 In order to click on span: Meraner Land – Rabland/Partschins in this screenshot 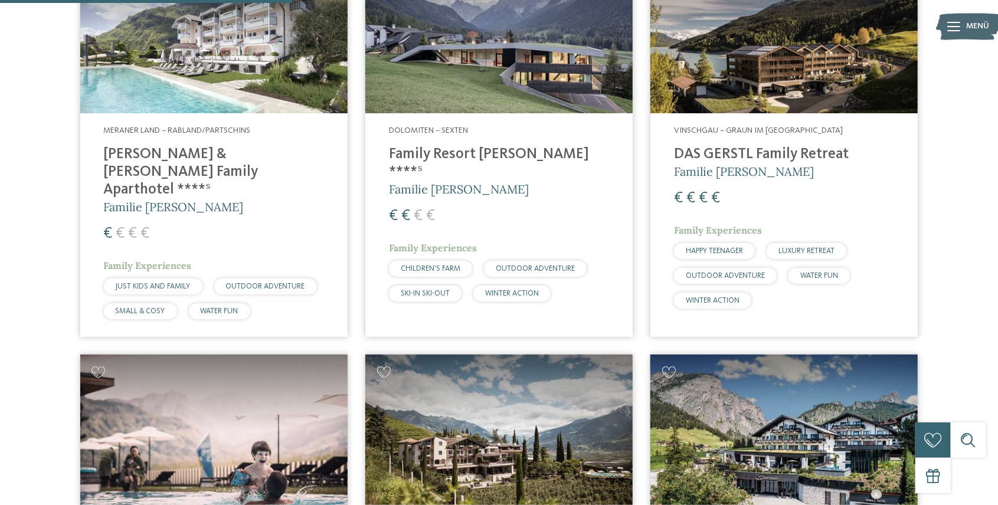, I will do `click(177, 130)`.